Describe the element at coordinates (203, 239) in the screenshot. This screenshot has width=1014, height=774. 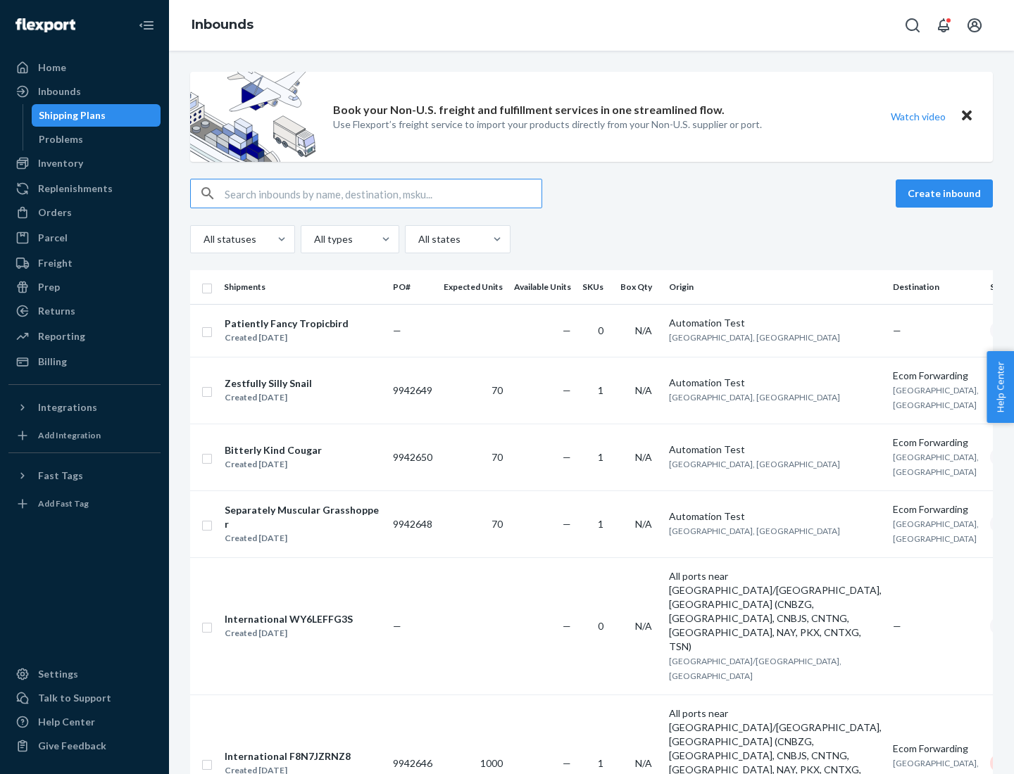
I see `input: All statuses` at that location.